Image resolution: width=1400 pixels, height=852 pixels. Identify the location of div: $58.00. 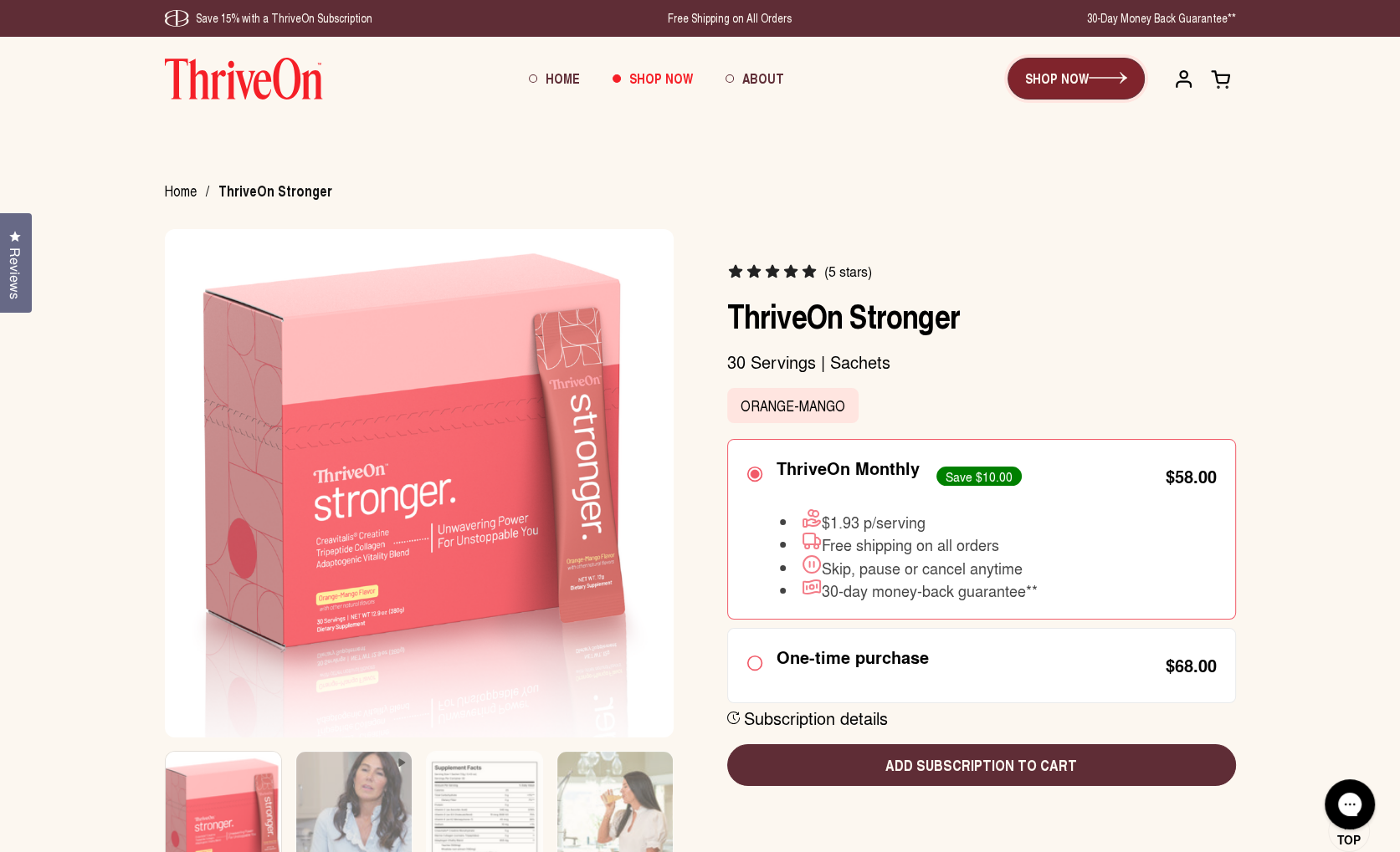
(1191, 477).